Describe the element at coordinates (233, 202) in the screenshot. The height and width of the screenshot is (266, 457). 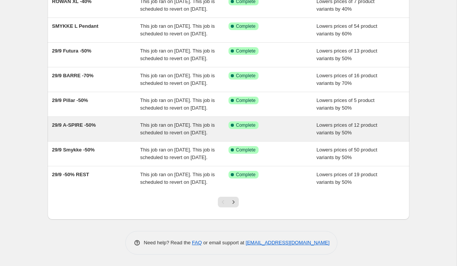
I see `button: Next` at that location.